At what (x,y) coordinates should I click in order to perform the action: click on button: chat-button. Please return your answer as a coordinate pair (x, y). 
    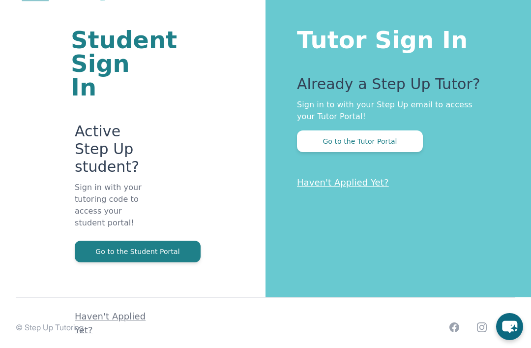
    Looking at the image, I should click on (509, 326).